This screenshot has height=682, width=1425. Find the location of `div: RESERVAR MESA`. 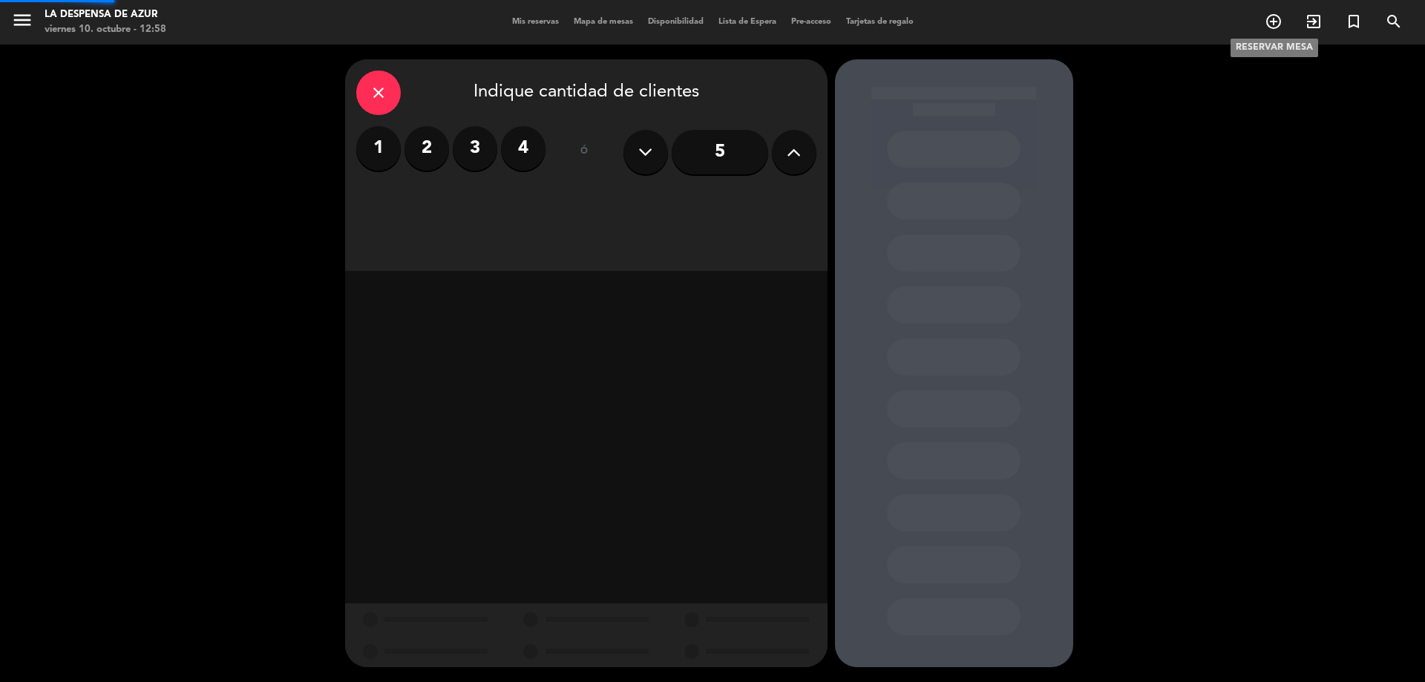

div: RESERVAR MESA is located at coordinates (1274, 48).